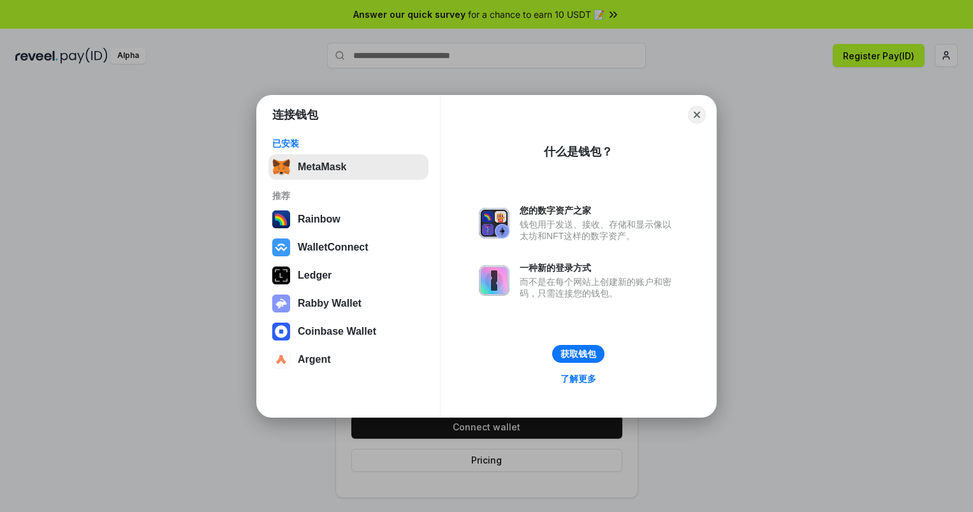 The width and height of the screenshot is (973, 512). Describe the element at coordinates (348, 360) in the screenshot. I see `button: Argent` at that location.